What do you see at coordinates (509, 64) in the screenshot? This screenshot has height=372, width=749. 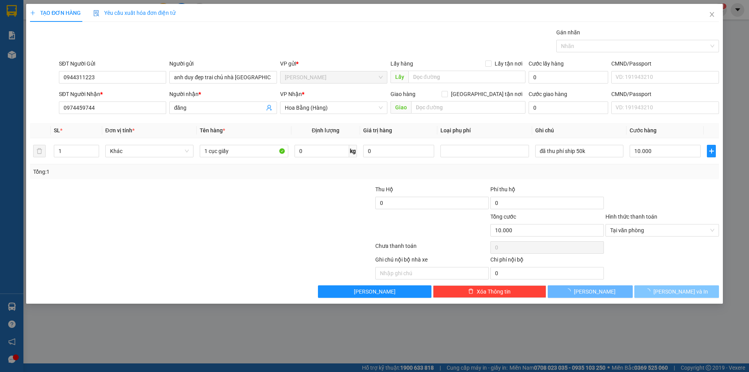 I see `span: Lấy tận nơi` at bounding box center [509, 64].